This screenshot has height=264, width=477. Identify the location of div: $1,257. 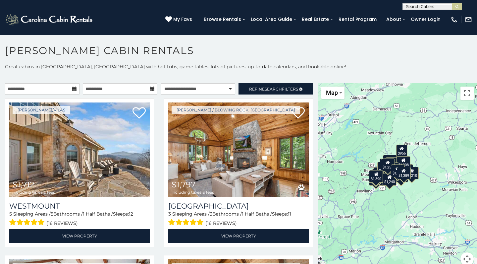
(398, 171).